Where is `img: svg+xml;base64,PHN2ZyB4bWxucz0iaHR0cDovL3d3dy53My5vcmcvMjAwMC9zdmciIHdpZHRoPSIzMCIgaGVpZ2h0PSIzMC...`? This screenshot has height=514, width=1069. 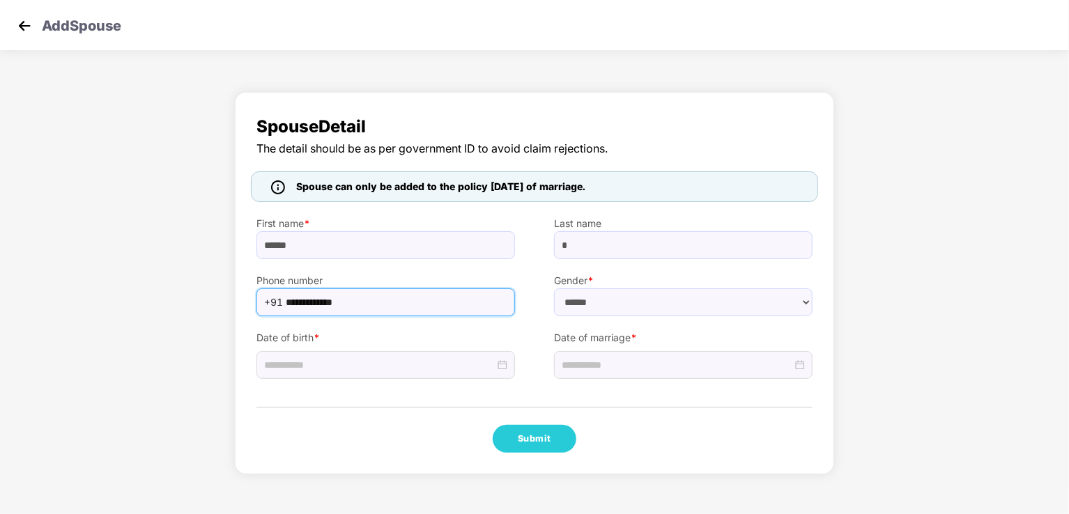 img: svg+xml;base64,PHN2ZyB4bWxucz0iaHR0cDovL3d3dy53My5vcmcvMjAwMC9zdmciIHdpZHRoPSIzMCIgaGVpZ2h0PSIzMC... is located at coordinates (24, 26).